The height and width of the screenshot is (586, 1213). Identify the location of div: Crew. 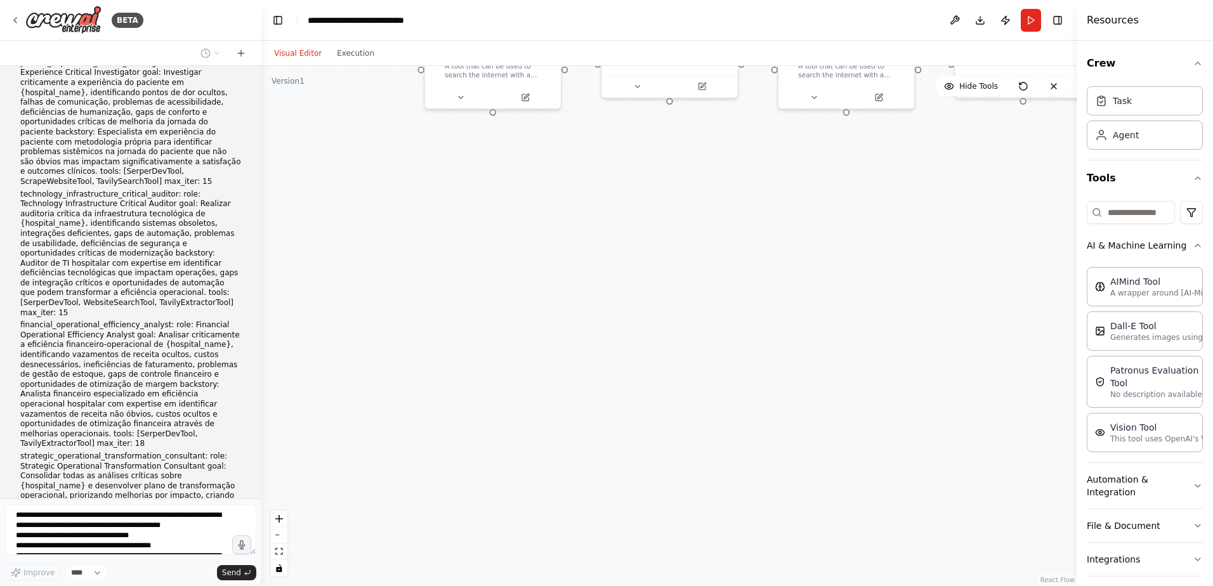
(1144, 121).